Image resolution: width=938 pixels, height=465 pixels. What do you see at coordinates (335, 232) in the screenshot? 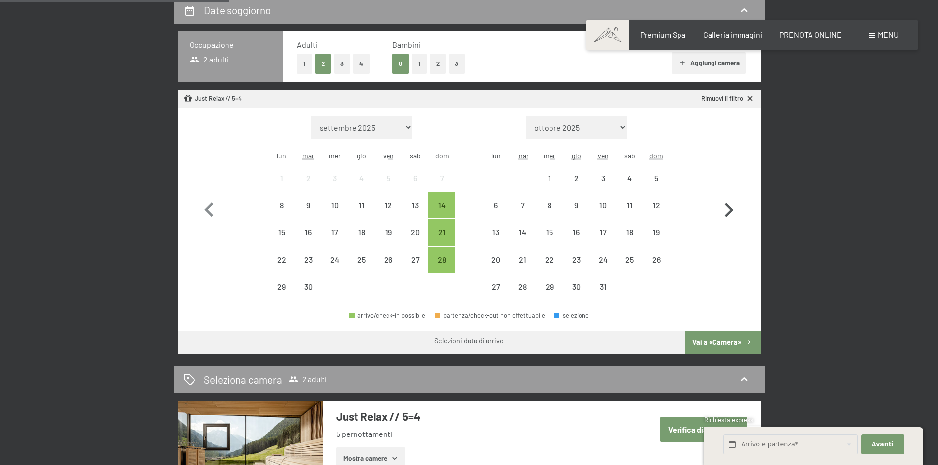
I see `div: Wed Sep 17 2025` at bounding box center [335, 232].